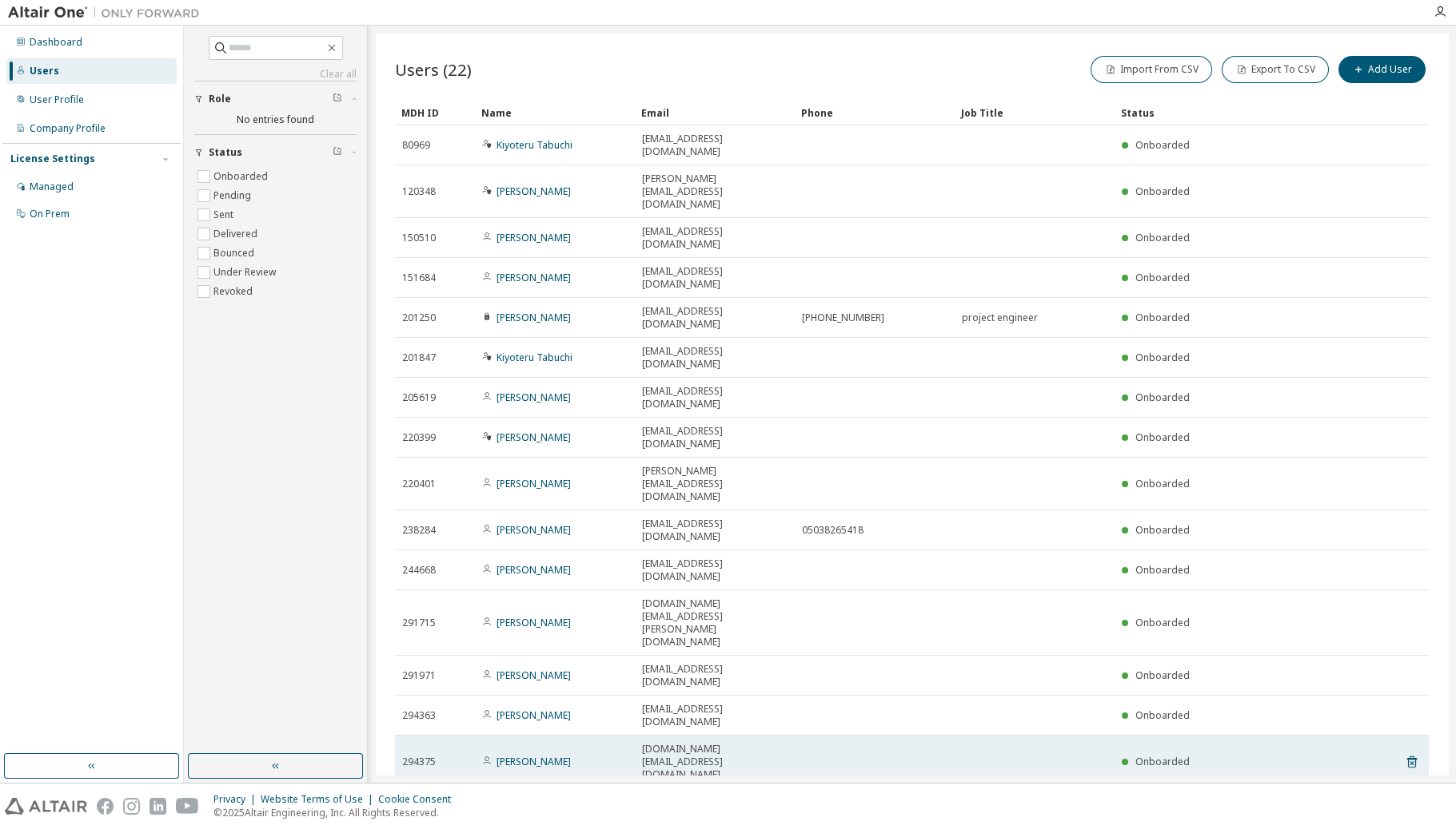 The image size is (1456, 829). What do you see at coordinates (1151, 69) in the screenshot?
I see `button: Import From CSV` at bounding box center [1151, 69].